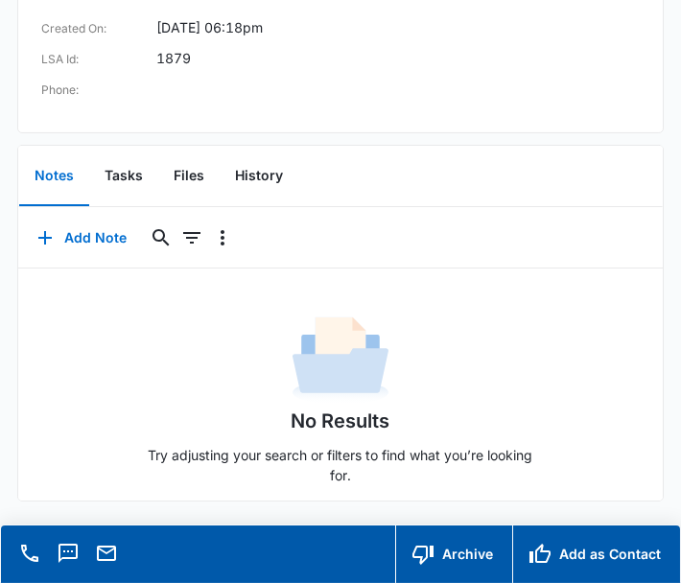  Describe the element at coordinates (340, 421) in the screenshot. I see `h1: No Results` at that location.